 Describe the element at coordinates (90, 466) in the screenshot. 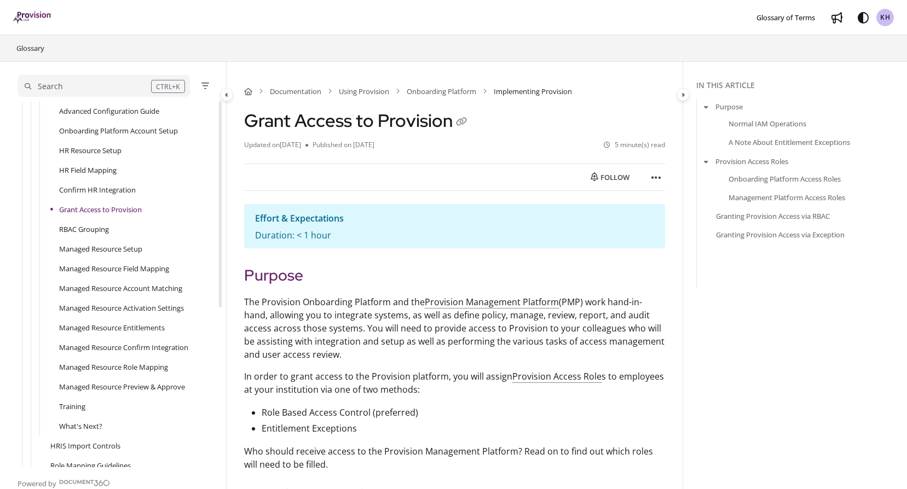

I see `a: Role Mapping Guidelines` at that location.